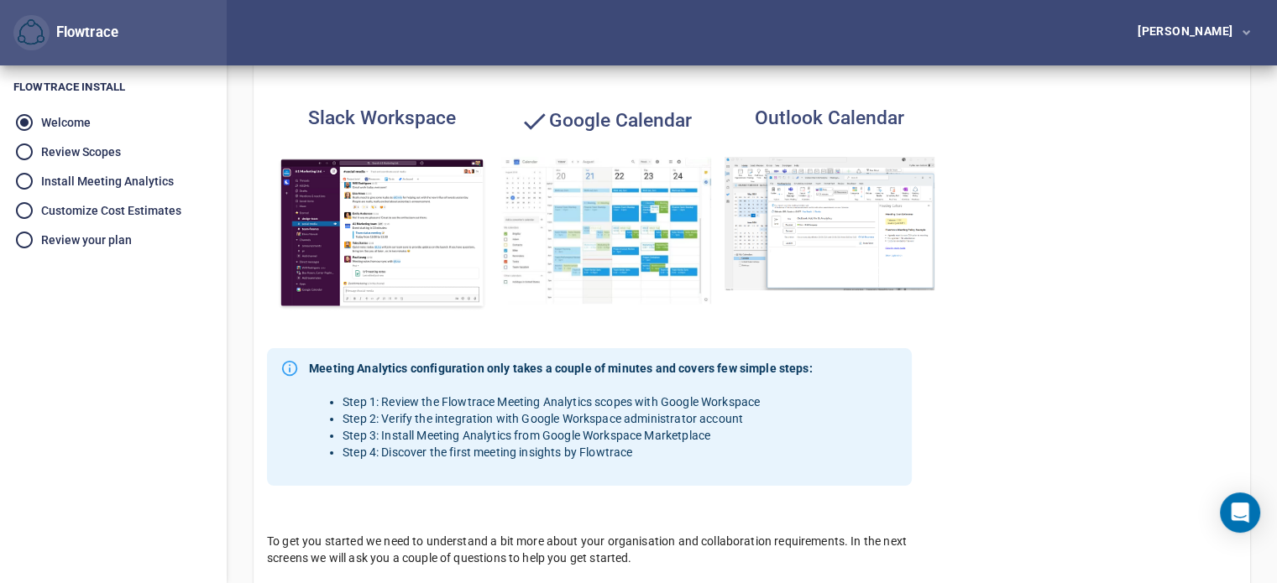 The height and width of the screenshot is (583, 1277). Describe the element at coordinates (829, 199) in the screenshot. I see `button: Outlook CalendarOutlook Calendar analytics` at that location.